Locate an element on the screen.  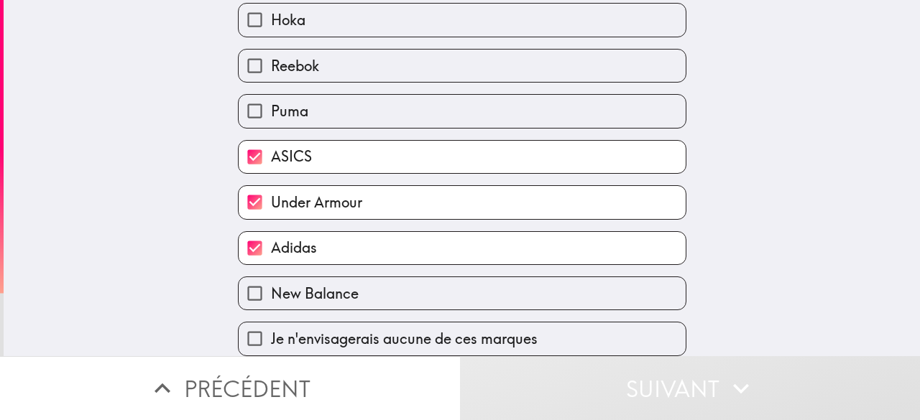
button: Adidas is located at coordinates (462, 248).